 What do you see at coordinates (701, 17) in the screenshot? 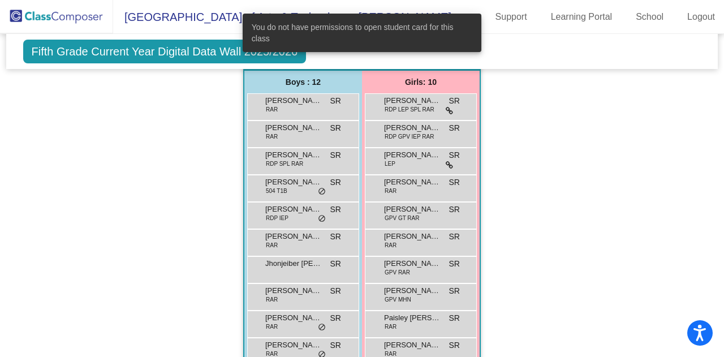
I see `a: Logout` at bounding box center [701, 17].